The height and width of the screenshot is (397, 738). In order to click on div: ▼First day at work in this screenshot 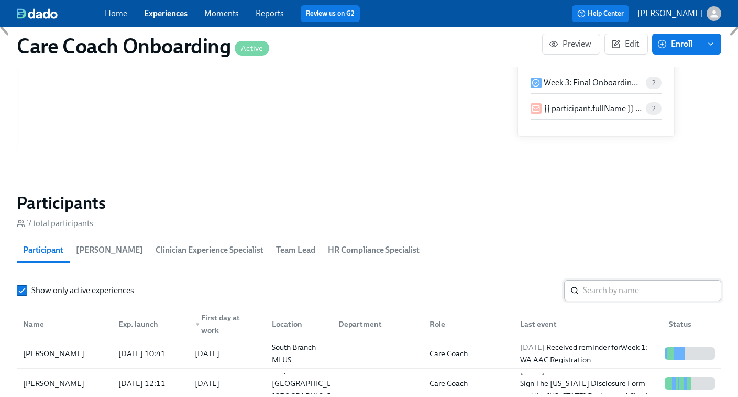, I will do `click(225, 324)`.